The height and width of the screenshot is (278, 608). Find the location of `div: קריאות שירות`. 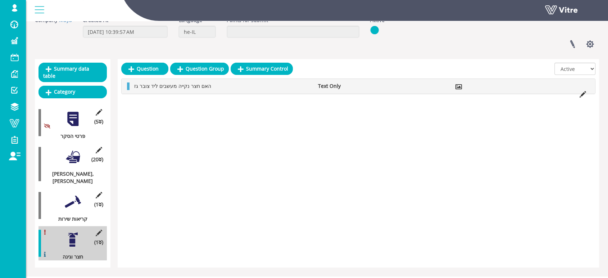

div: קריאות שירות is located at coordinates (70, 219).